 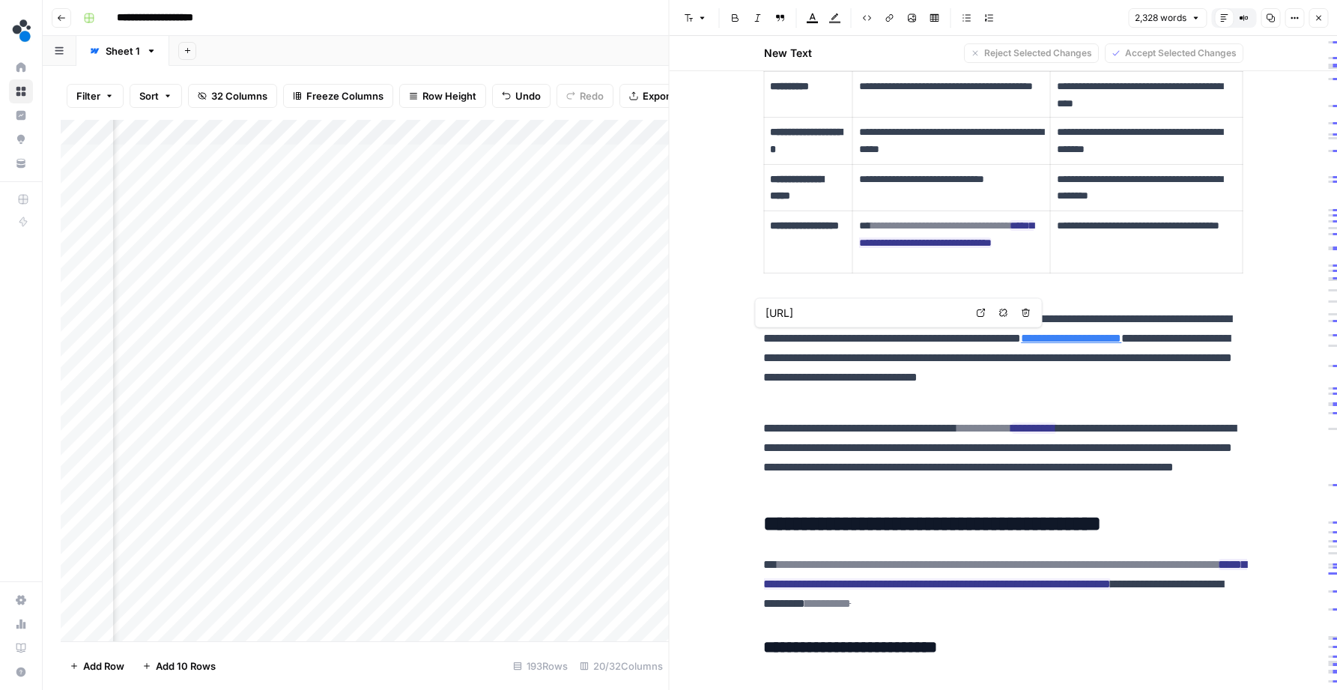 I want to click on a: Settings, so click(x=21, y=600).